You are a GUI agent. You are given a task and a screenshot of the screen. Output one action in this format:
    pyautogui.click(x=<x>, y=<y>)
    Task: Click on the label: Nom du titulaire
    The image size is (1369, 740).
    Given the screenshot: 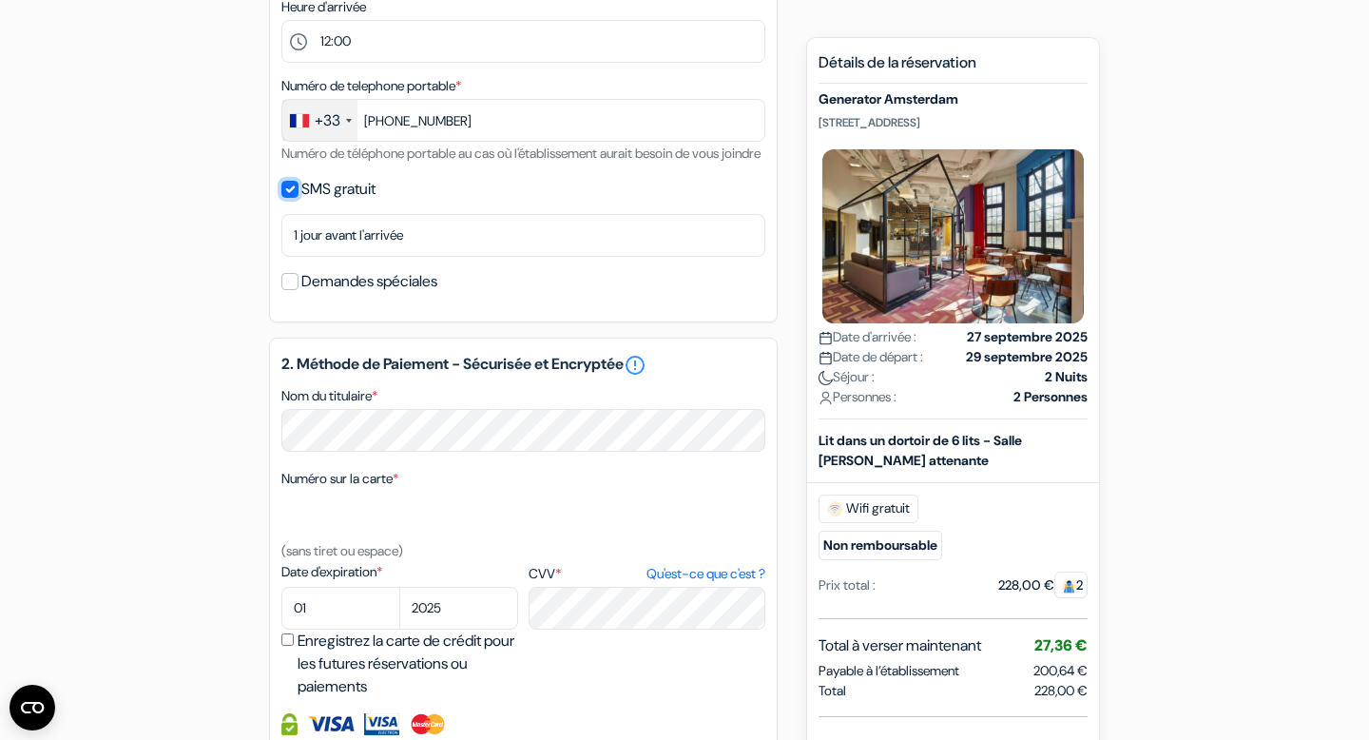 What is the action you would take?
    pyautogui.click(x=329, y=396)
    